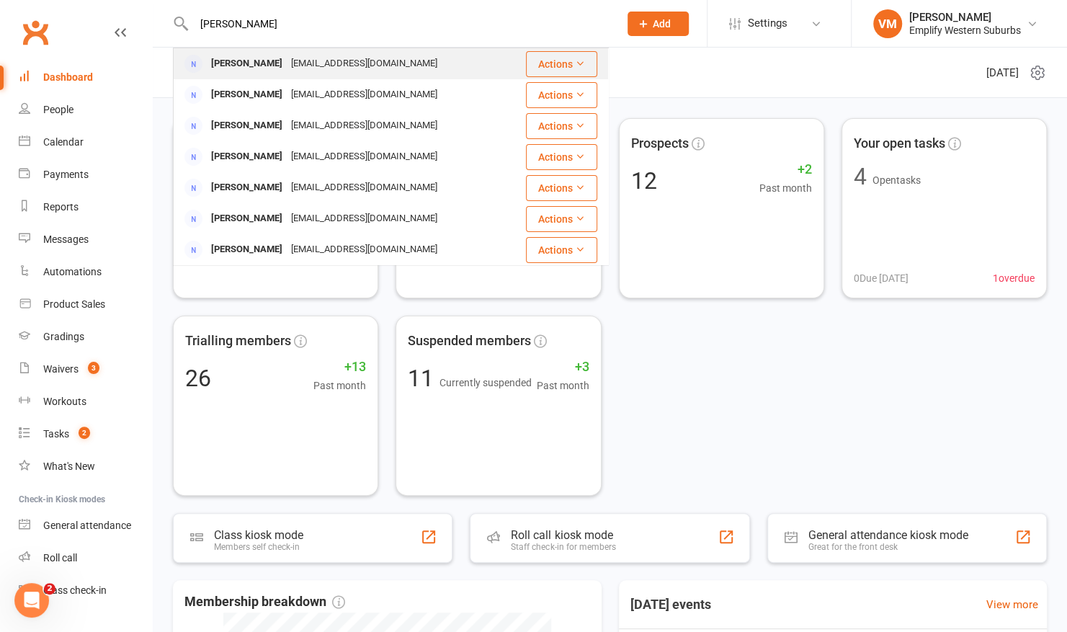 The width and height of the screenshot is (1067, 632). What do you see at coordinates (85, 434) in the screenshot?
I see `a: Tasks 2` at bounding box center [85, 434].